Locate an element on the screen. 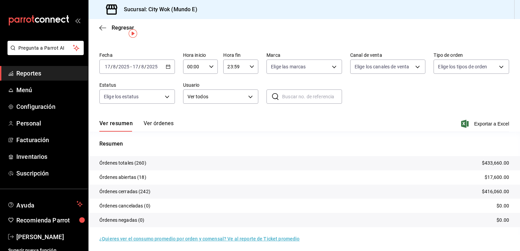 The width and height of the screenshot is (520, 251). span: Suscripción is located at coordinates (49, 173).